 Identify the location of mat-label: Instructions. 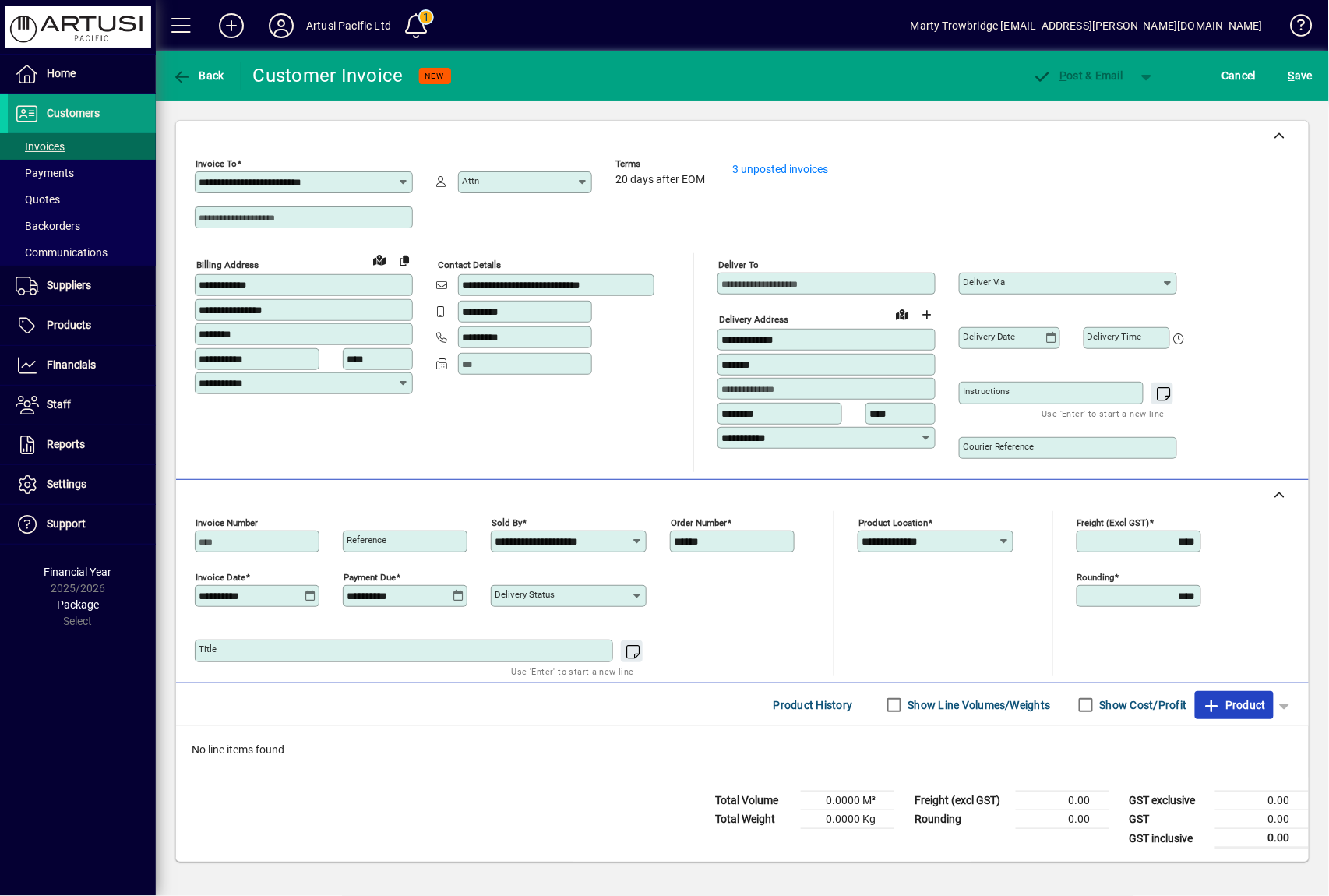
(986, 391).